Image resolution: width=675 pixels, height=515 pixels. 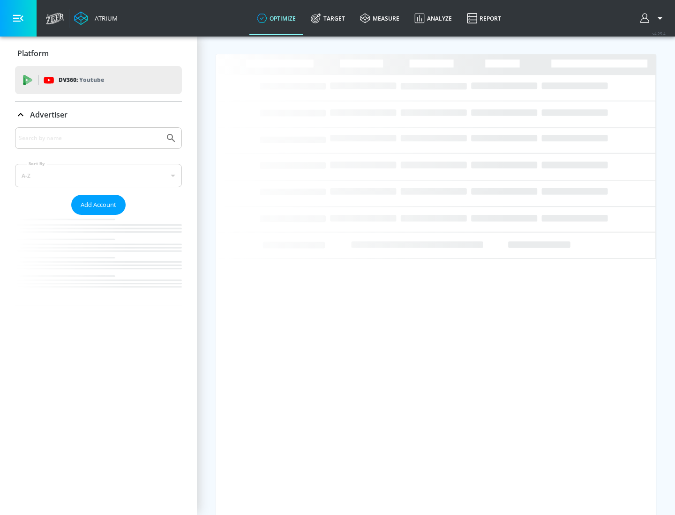 What do you see at coordinates (276, 18) in the screenshot?
I see `a: optimize` at bounding box center [276, 18].